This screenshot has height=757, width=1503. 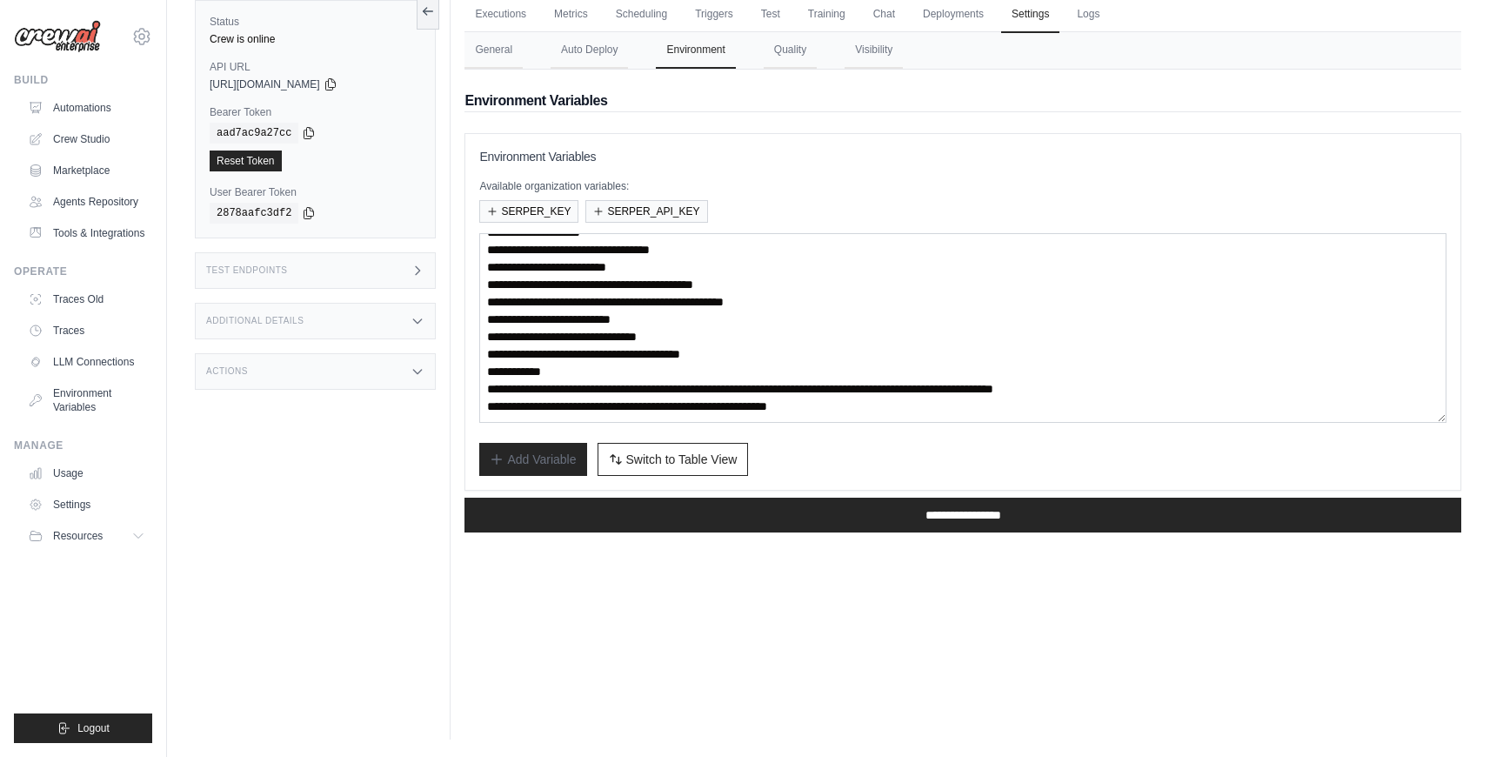 I want to click on a: Reset Token, so click(x=245, y=161).